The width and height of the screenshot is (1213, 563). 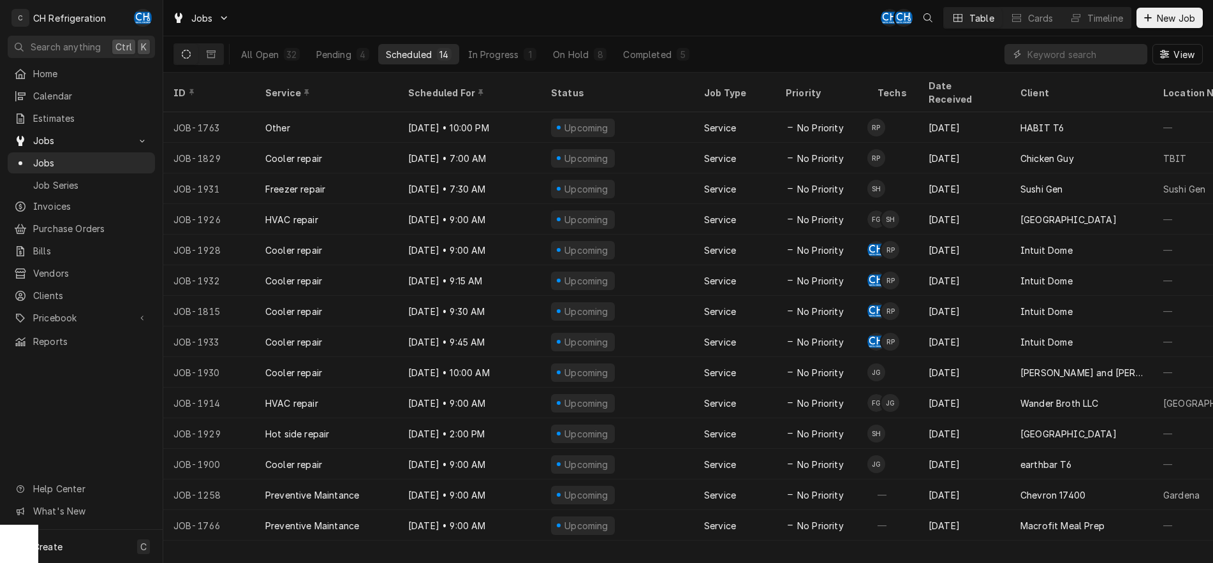 I want to click on div: Table, so click(x=982, y=18).